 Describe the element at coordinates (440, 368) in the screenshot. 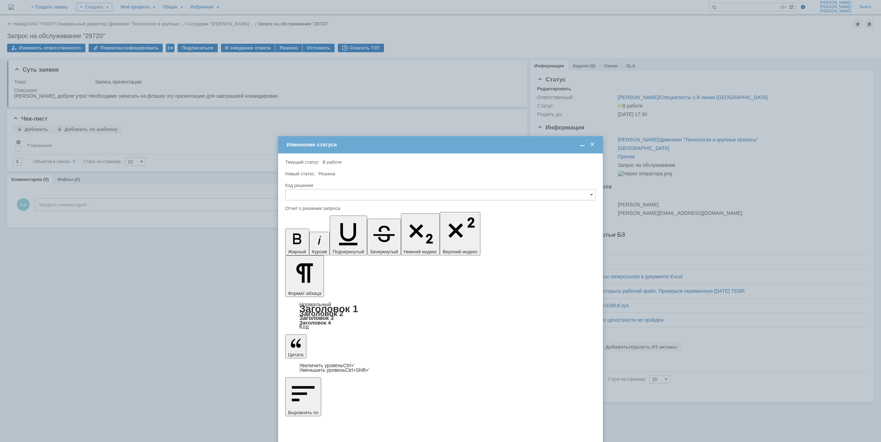

I see `div: Цитата` at that location.